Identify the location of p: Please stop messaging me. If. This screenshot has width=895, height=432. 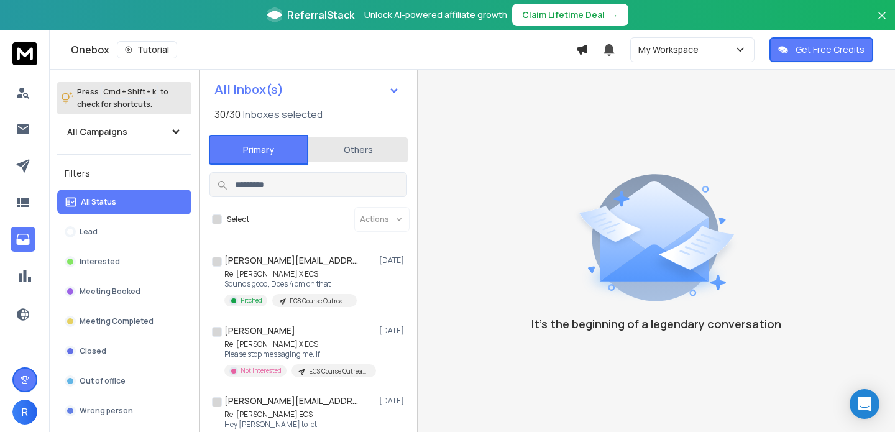
(299, 354).